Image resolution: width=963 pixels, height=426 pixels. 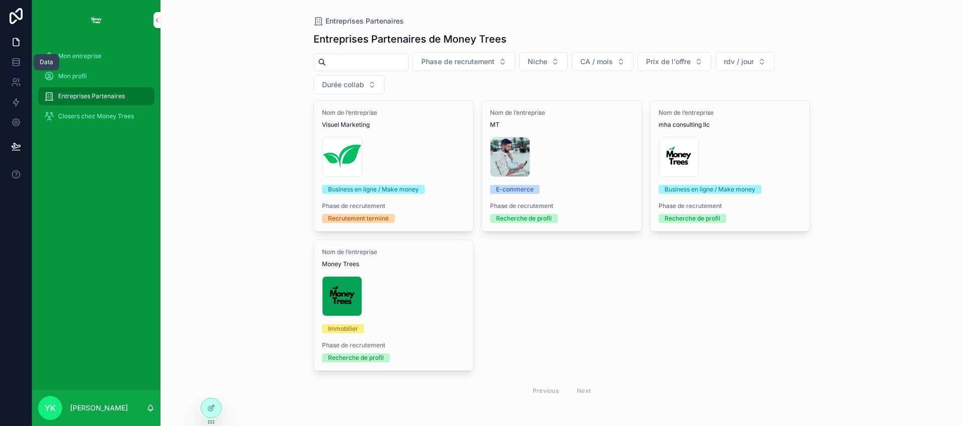 I want to click on span: YK, so click(x=50, y=408).